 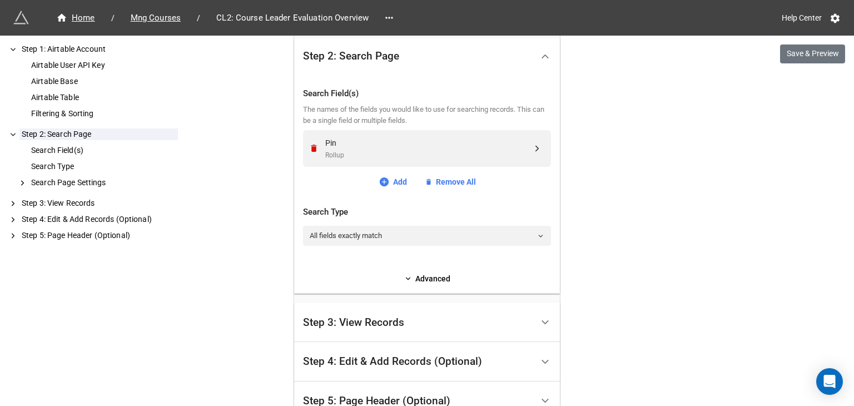 What do you see at coordinates (451, 182) in the screenshot?
I see `a: Remove All` at bounding box center [451, 182].